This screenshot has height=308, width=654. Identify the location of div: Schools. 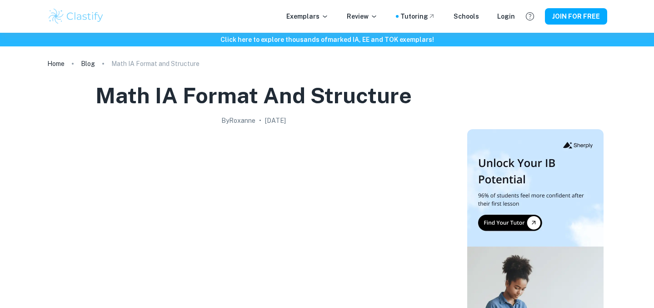
(466, 16).